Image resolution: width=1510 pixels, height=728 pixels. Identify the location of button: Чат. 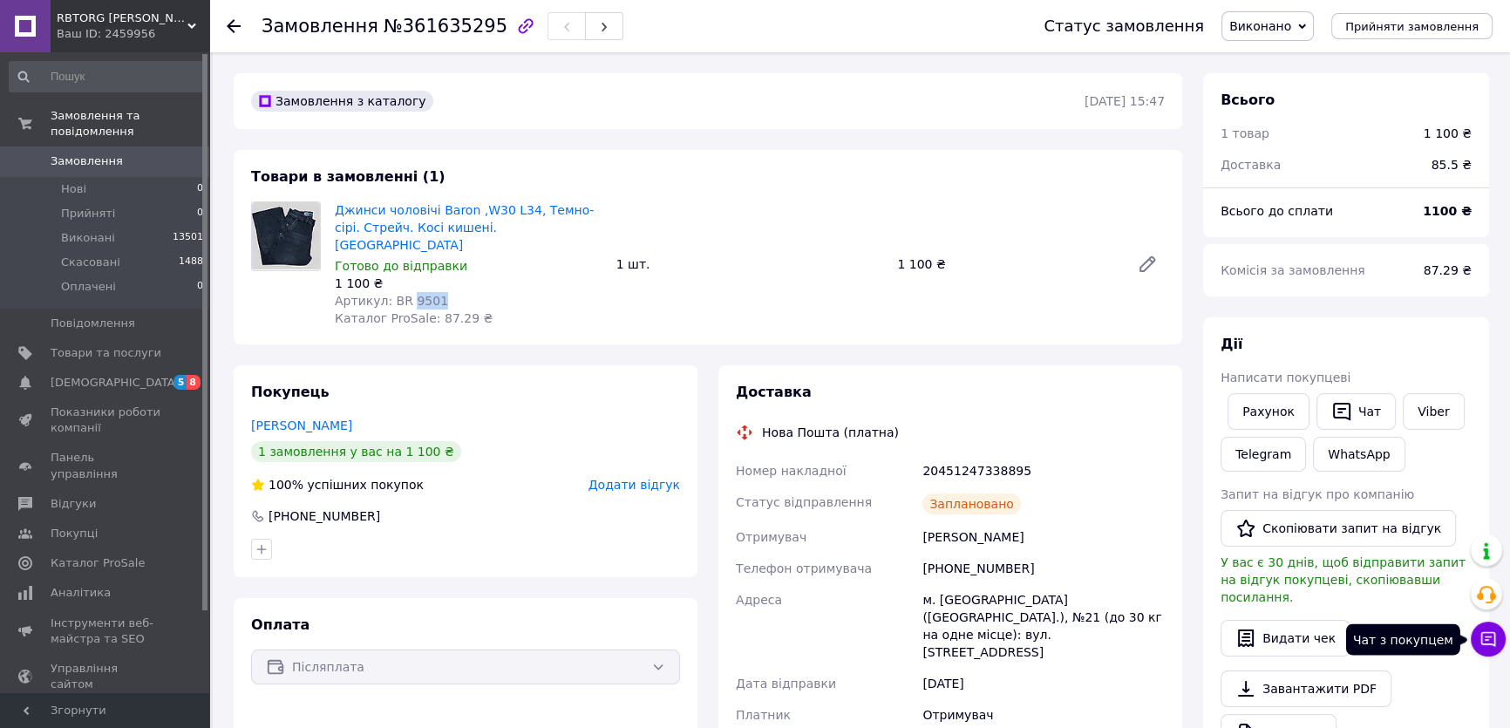
(1355, 411).